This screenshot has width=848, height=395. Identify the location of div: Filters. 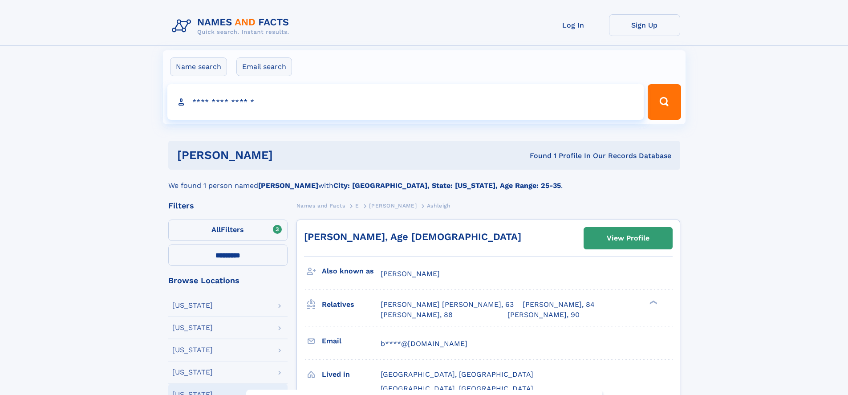
(228, 206).